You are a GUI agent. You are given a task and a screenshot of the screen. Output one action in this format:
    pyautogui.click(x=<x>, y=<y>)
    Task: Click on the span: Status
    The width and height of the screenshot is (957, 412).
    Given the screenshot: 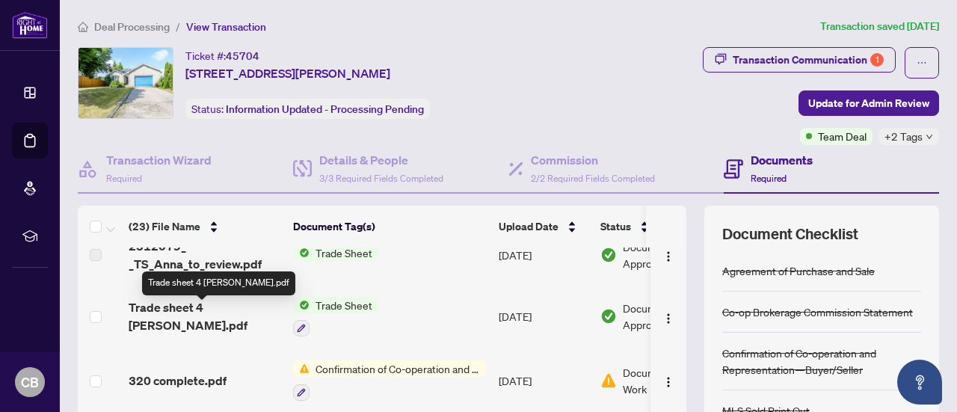 What is the action you would take?
    pyautogui.click(x=616, y=227)
    